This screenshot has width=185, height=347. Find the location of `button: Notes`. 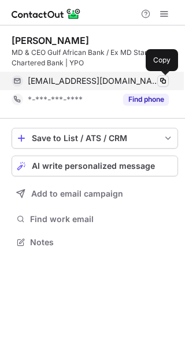

button: Notes is located at coordinates (95, 243).